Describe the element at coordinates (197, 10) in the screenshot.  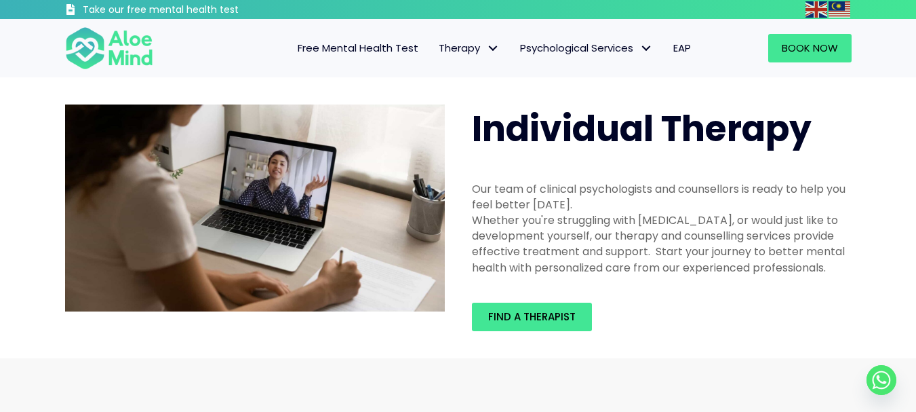
I see `h3: Take our free mental health test` at that location.